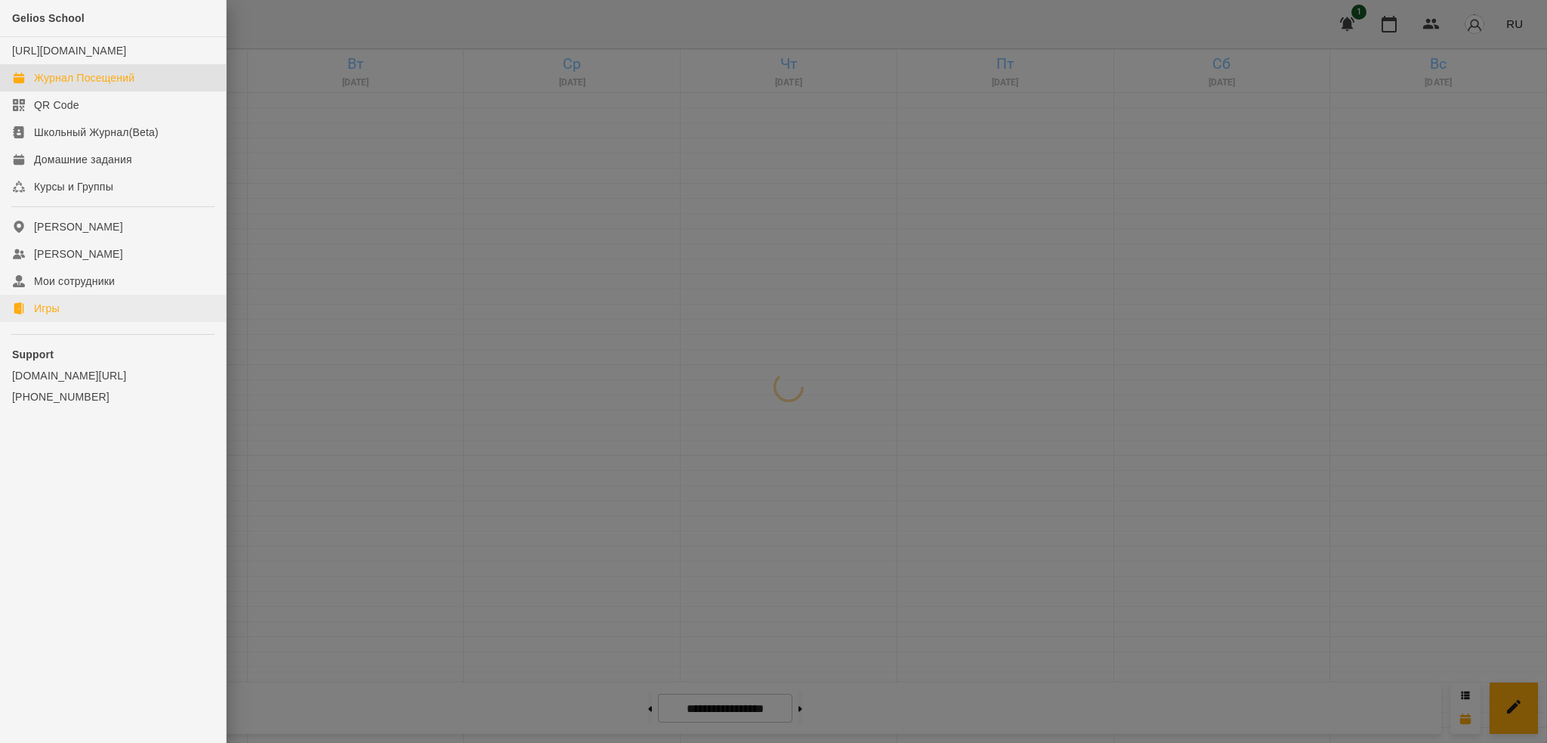 The height and width of the screenshot is (743, 1547). I want to click on div: Домашние задания, so click(83, 159).